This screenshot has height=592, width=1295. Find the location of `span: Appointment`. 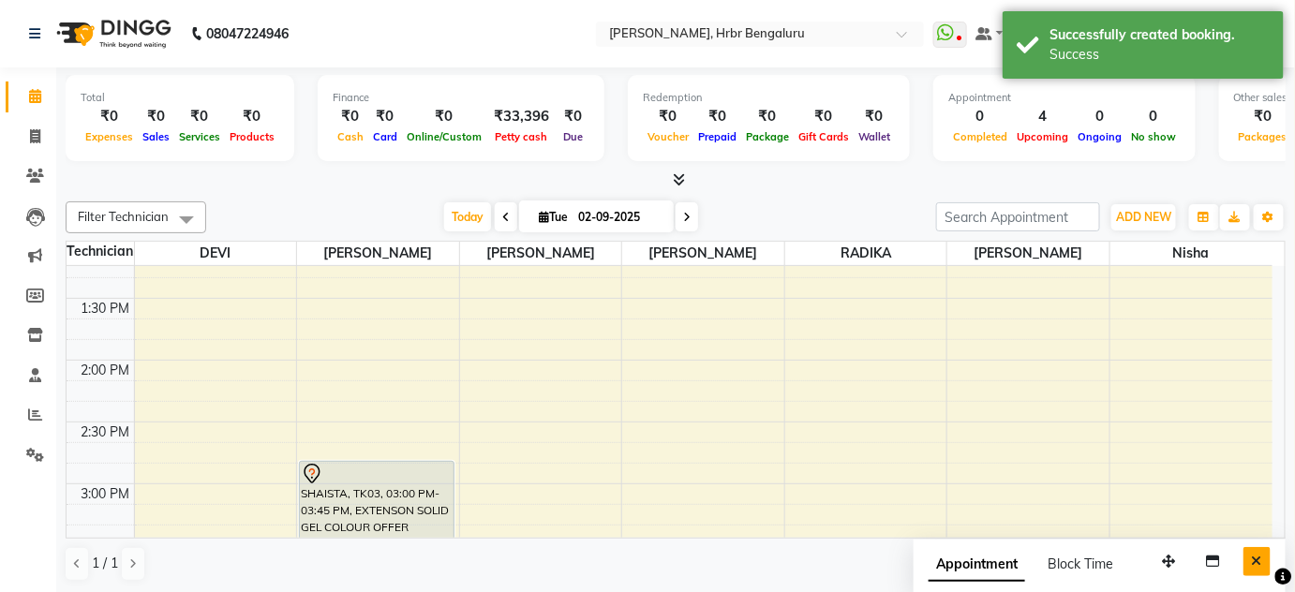

span: Appointment is located at coordinates (976, 565).